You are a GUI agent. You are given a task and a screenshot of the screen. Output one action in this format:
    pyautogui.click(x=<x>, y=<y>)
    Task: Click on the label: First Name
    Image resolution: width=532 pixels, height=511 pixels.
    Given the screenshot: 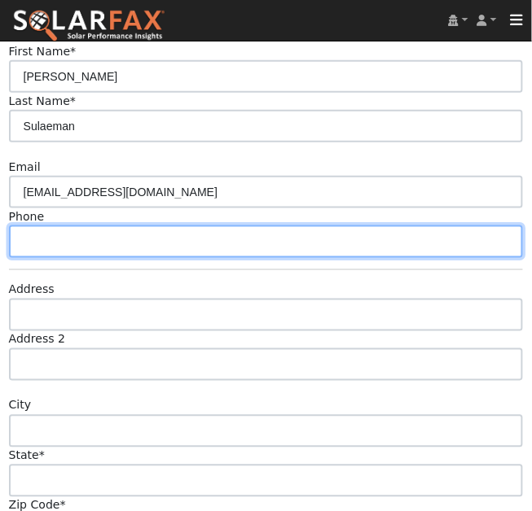 What is the action you would take?
    pyautogui.click(x=42, y=51)
    